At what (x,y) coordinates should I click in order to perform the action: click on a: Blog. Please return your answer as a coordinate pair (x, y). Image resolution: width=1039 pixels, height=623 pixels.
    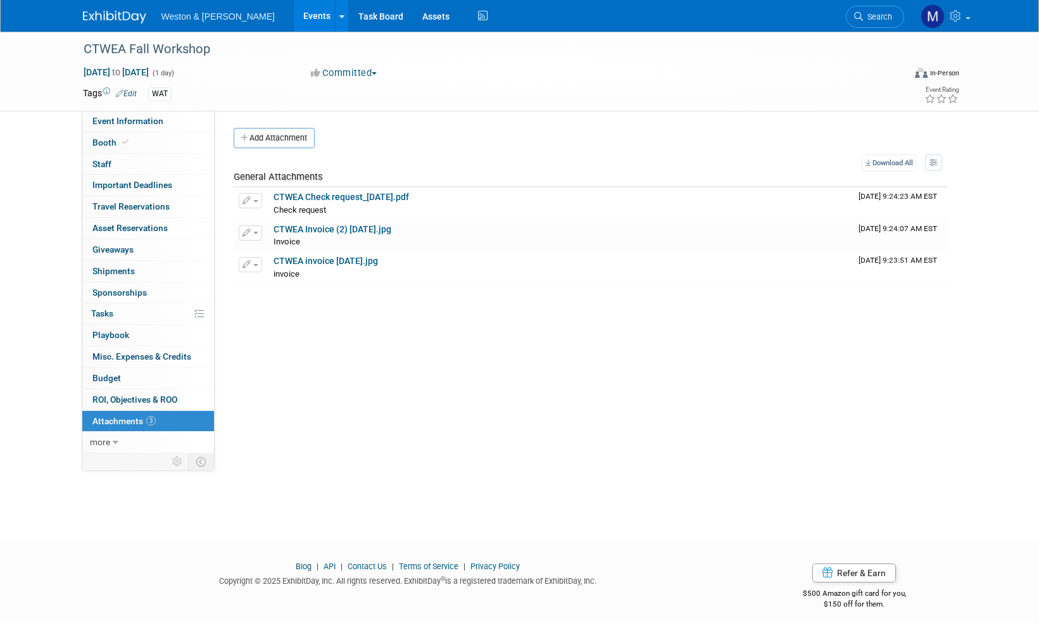
    Looking at the image, I should click on (303, 566).